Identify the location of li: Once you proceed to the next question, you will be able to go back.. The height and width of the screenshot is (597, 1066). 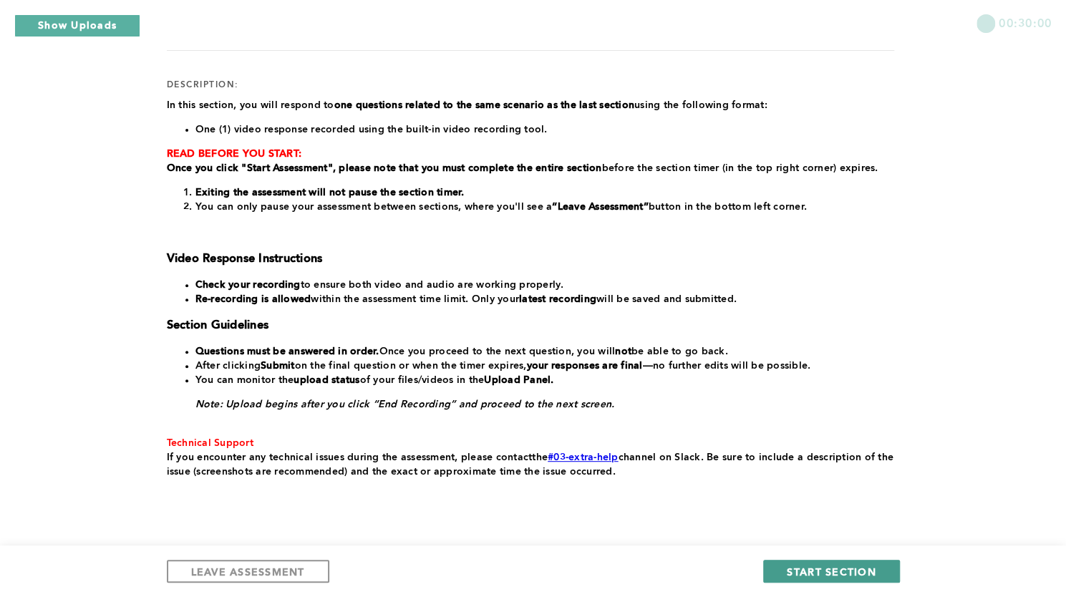
(545, 352).